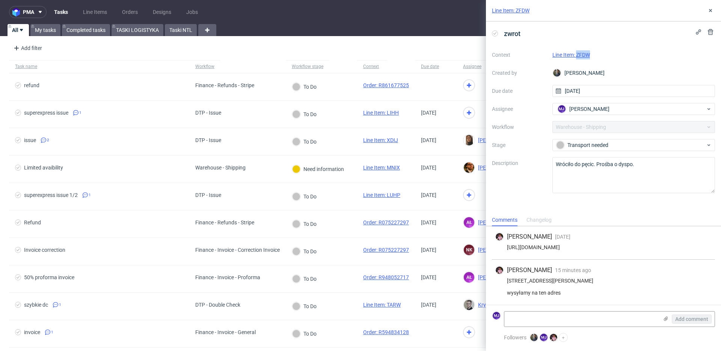 The height and width of the screenshot is (351, 721). Describe the element at coordinates (18, 30) in the screenshot. I see `a: All` at that location.